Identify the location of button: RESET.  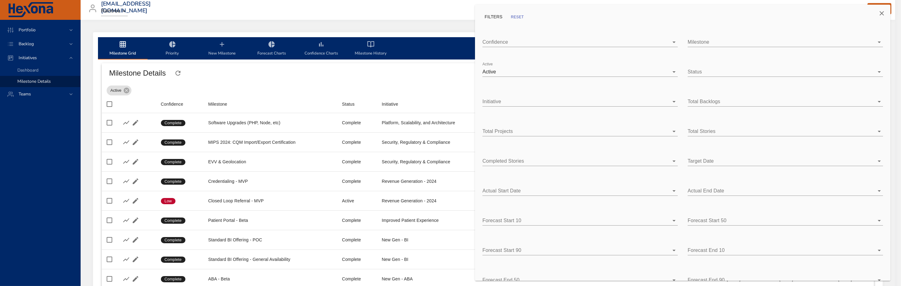
(517, 17).